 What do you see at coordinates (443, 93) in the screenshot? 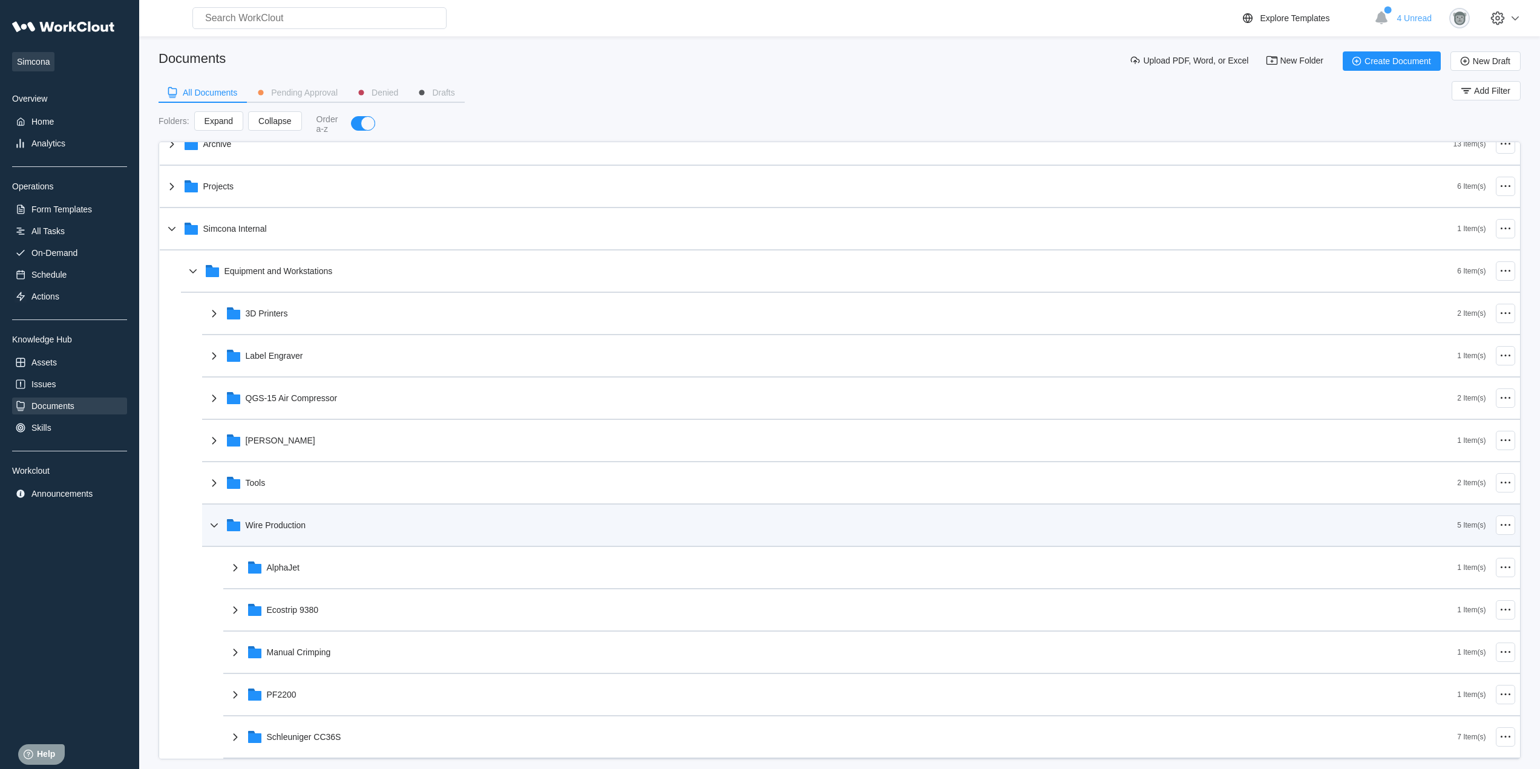
I see `div: Drafts` at bounding box center [443, 93].